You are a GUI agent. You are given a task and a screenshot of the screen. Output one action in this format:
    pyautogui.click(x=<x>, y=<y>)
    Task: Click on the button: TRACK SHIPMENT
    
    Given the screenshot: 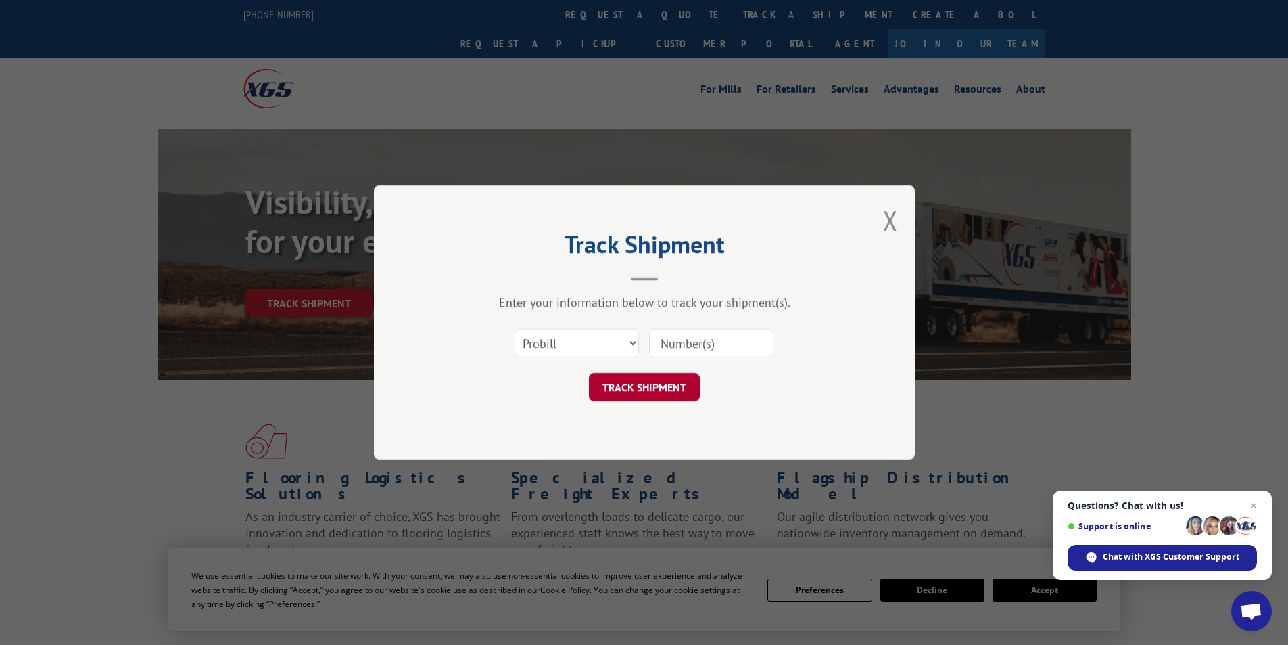 What is the action you would take?
    pyautogui.click(x=645, y=387)
    